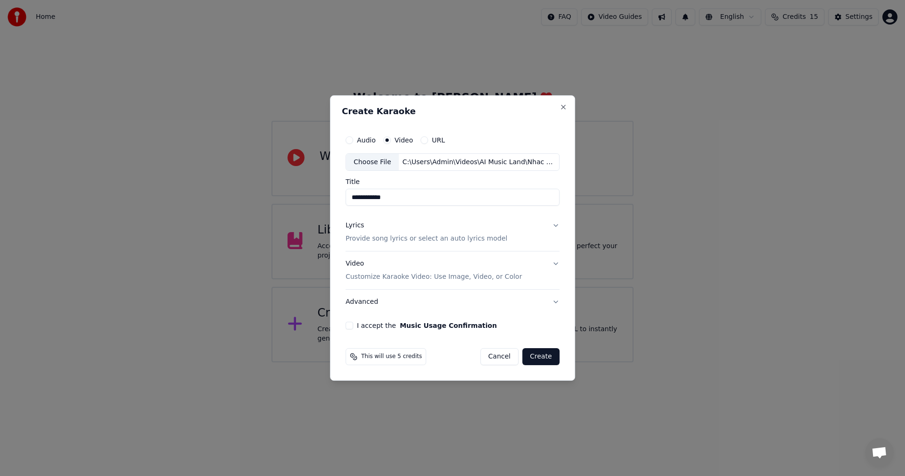 Image resolution: width=905 pixels, height=476 pixels. I want to click on div: Choose File, so click(372, 162).